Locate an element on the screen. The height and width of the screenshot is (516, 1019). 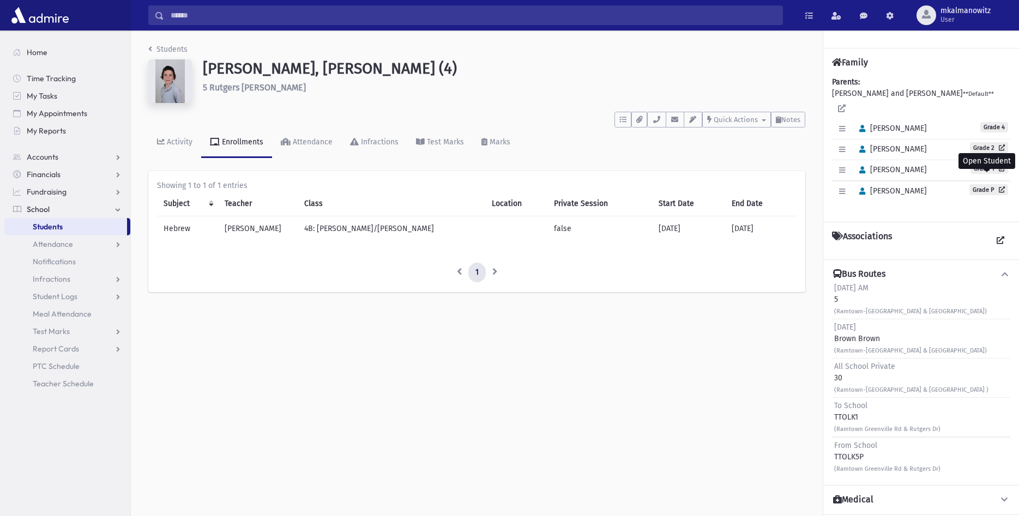
a: Enrollments is located at coordinates (237, 143).